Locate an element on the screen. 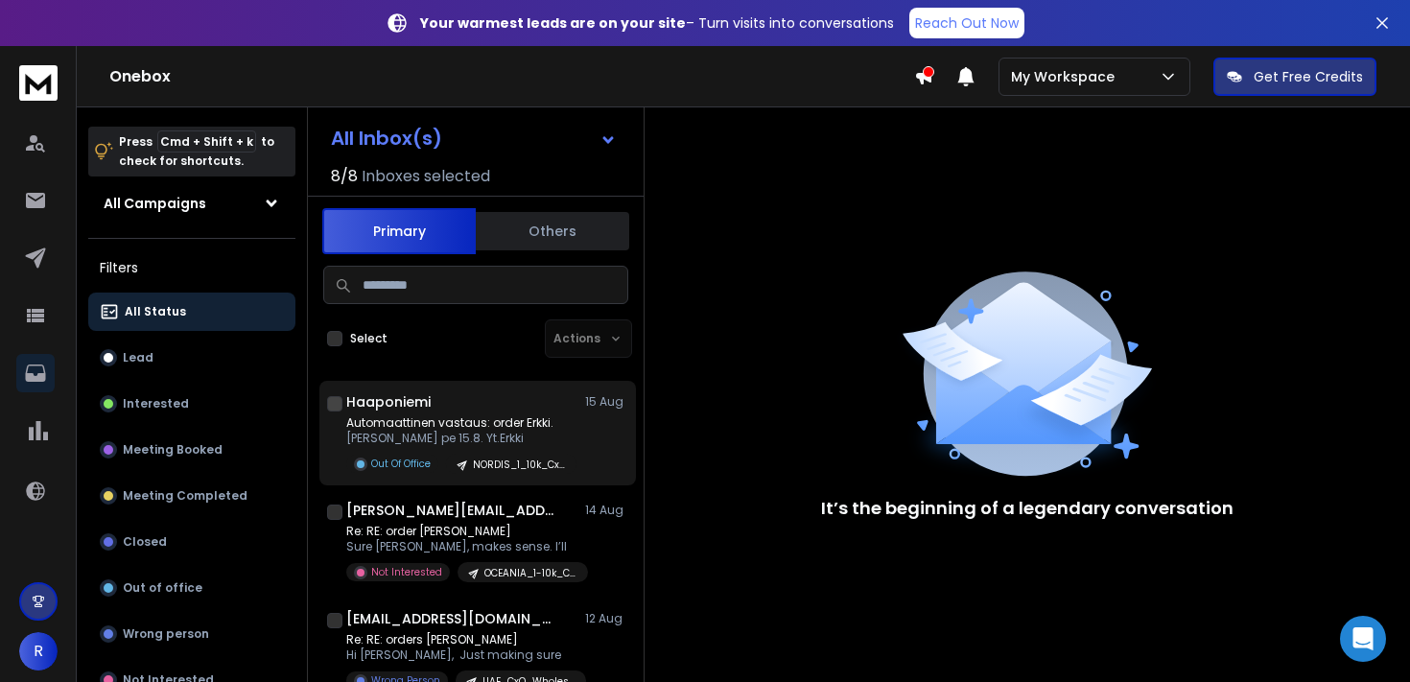  label: Select is located at coordinates (368, 339).